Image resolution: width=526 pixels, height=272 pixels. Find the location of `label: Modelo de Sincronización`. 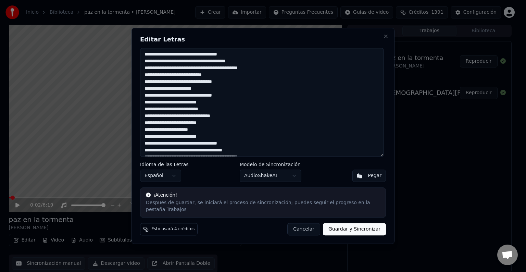

label: Modelo de Sincronización is located at coordinates (271, 165).